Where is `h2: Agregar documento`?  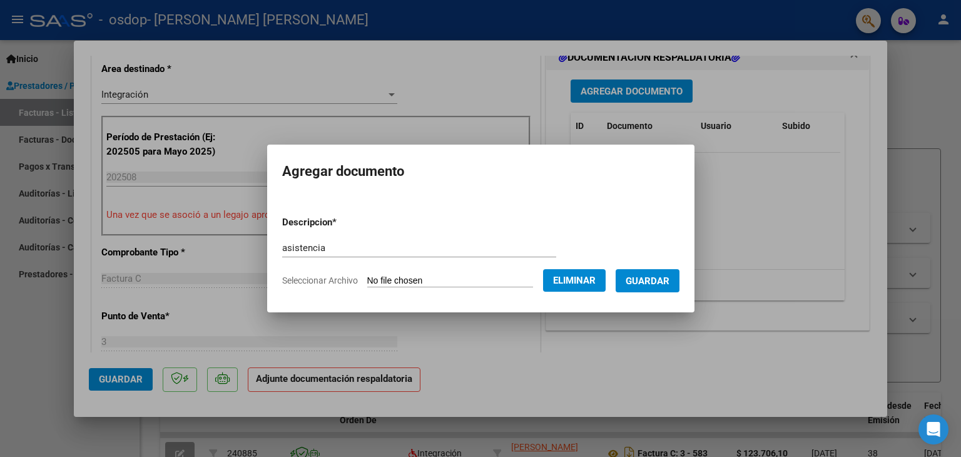 h2: Agregar documento is located at coordinates (480, 171).